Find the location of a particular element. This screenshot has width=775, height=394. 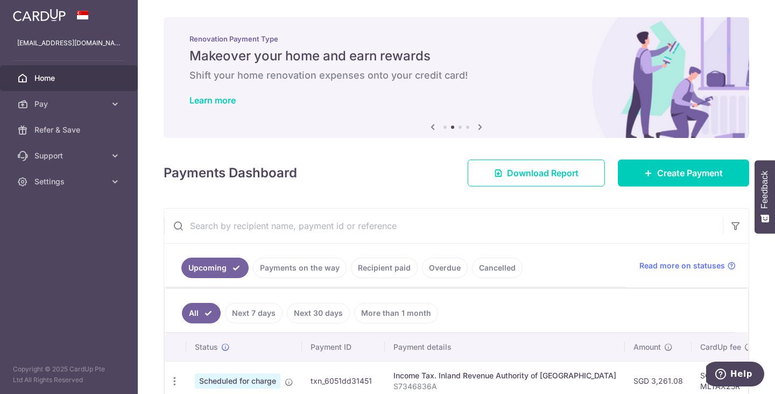

a: Learn more is located at coordinates (213, 100).